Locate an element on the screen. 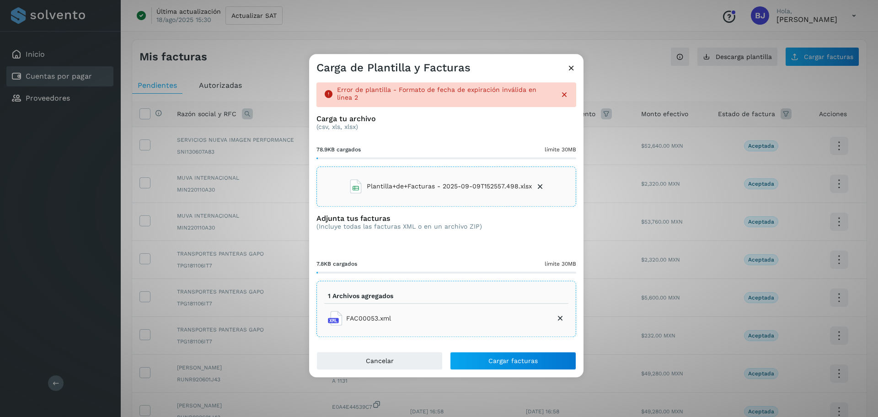  span: Cargar facturas is located at coordinates (513, 361).